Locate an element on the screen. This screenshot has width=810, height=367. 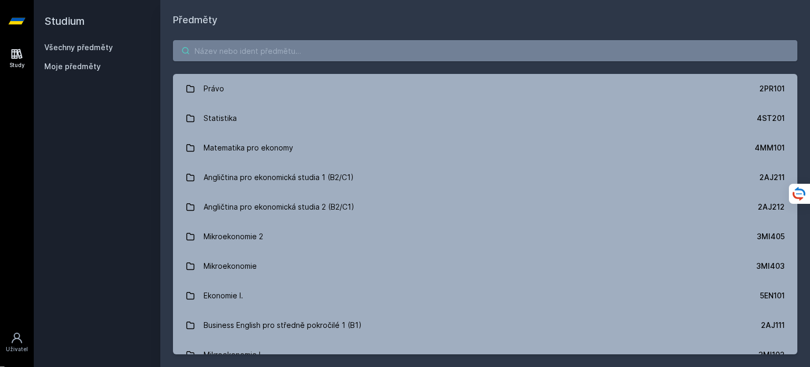
a: Matematika pro ekonomy 4MM101 is located at coordinates (485, 148).